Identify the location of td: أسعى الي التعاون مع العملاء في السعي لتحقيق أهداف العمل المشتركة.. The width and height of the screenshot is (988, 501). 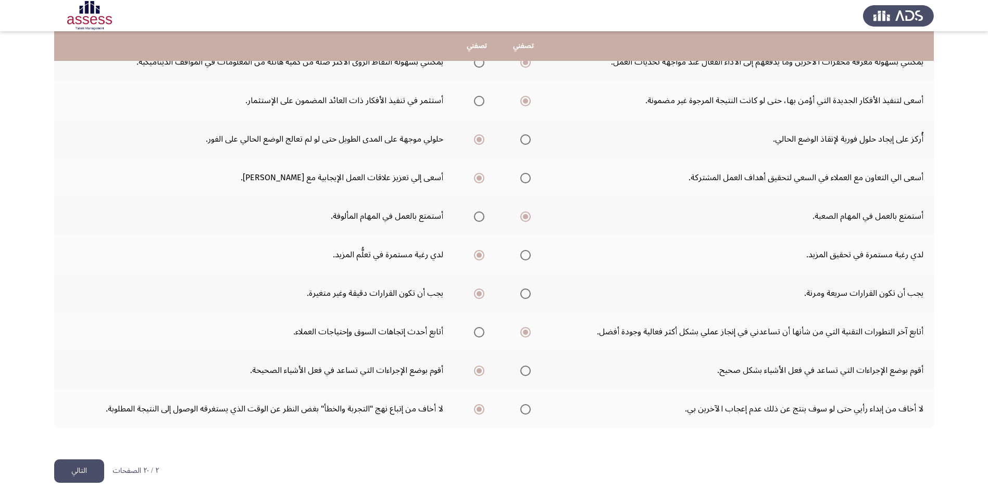
(740, 178).